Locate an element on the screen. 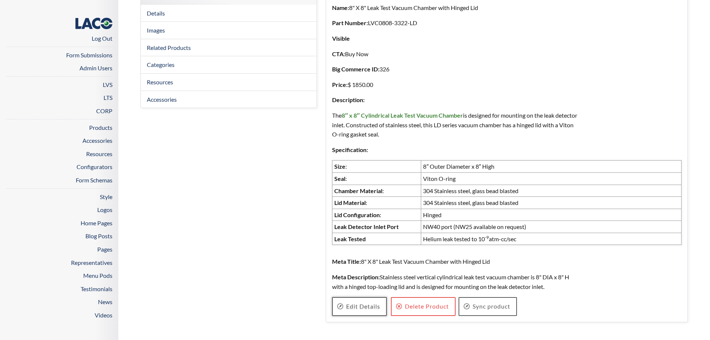 This screenshot has width=710, height=340. a: Testimonials is located at coordinates (97, 288).